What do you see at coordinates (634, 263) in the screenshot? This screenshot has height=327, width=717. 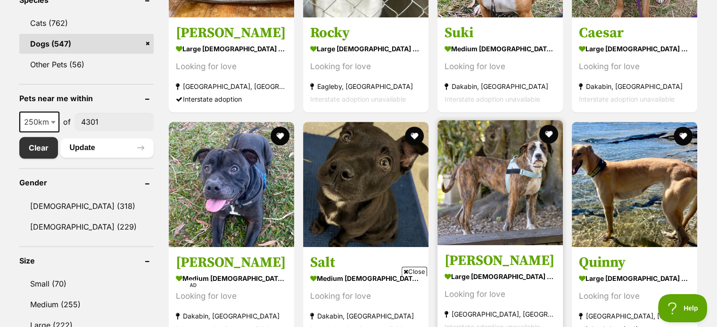 I see `h3: Quinny` at bounding box center [634, 263].